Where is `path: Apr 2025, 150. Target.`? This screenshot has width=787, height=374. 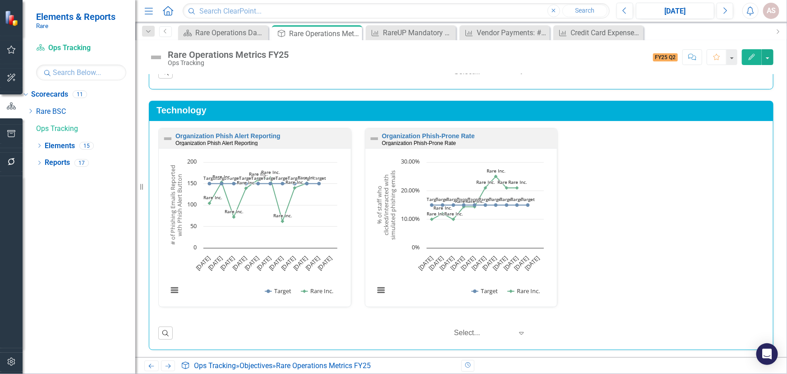 path: Apr 2025, 150. Target. is located at coordinates (259, 184).